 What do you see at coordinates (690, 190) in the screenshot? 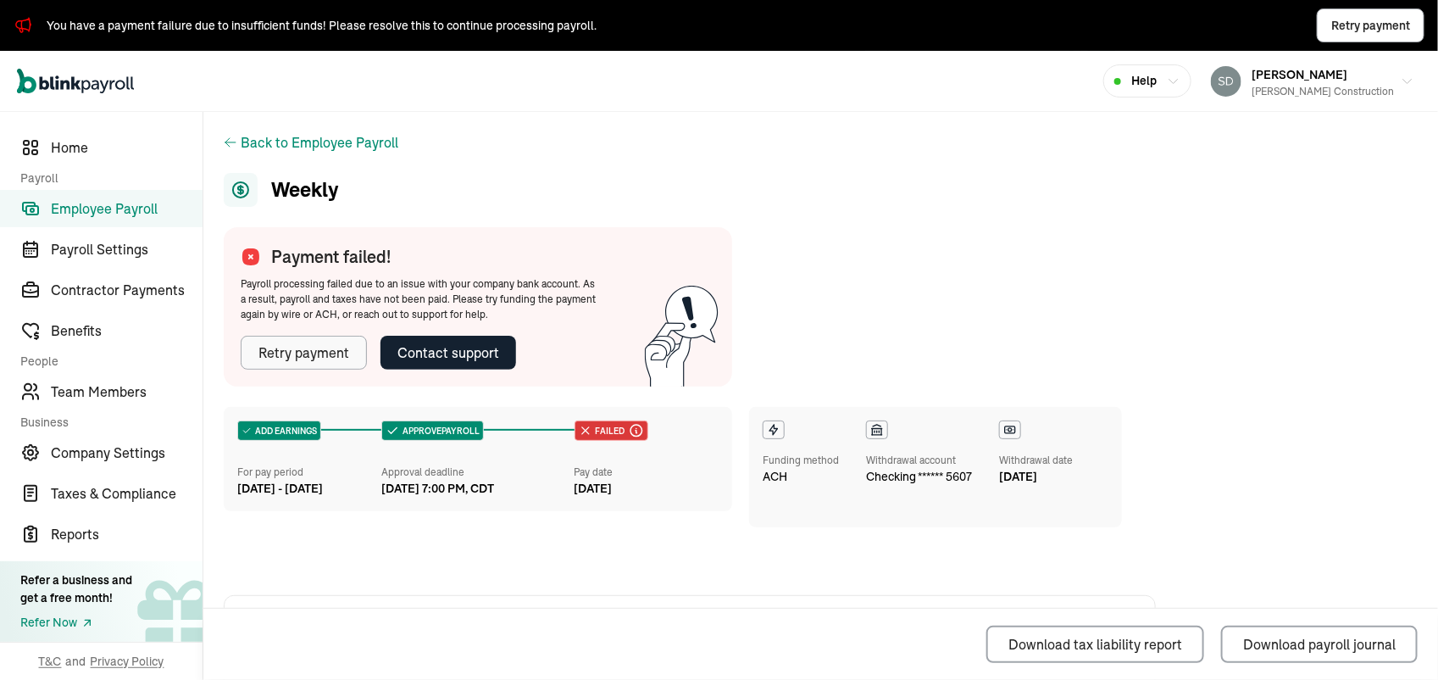
I see `h1: Weekly` at bounding box center [690, 190].